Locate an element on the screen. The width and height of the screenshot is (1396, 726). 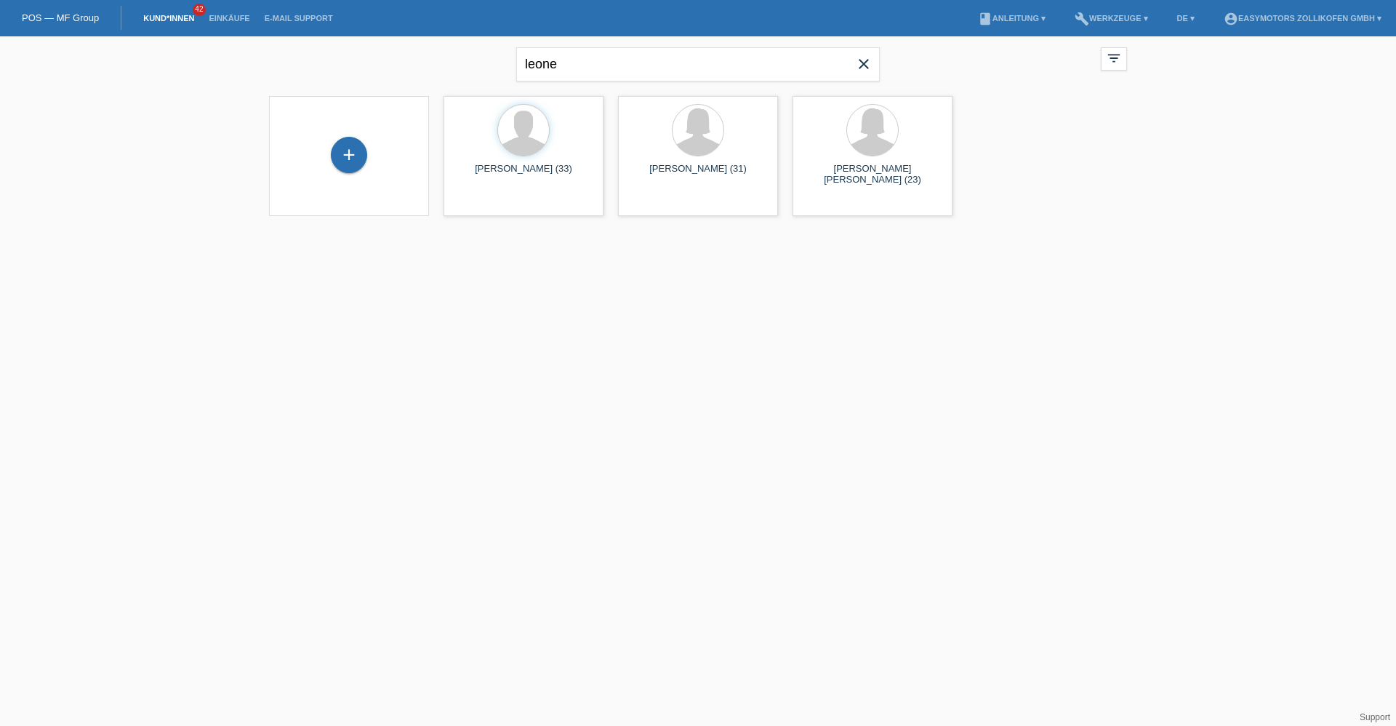
a: DE ▾ is located at coordinates (1186, 18).